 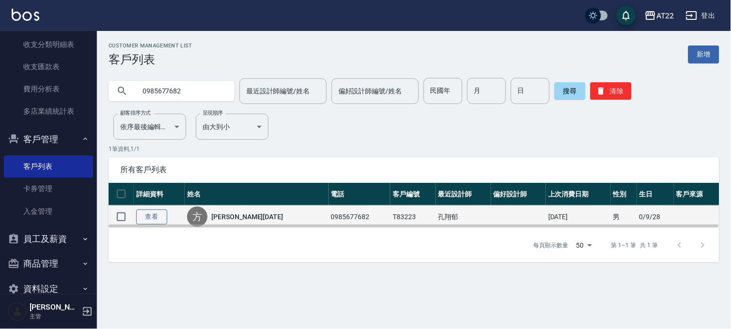 What do you see at coordinates (659, 16) in the screenshot?
I see `button: AT22` at bounding box center [659, 16].